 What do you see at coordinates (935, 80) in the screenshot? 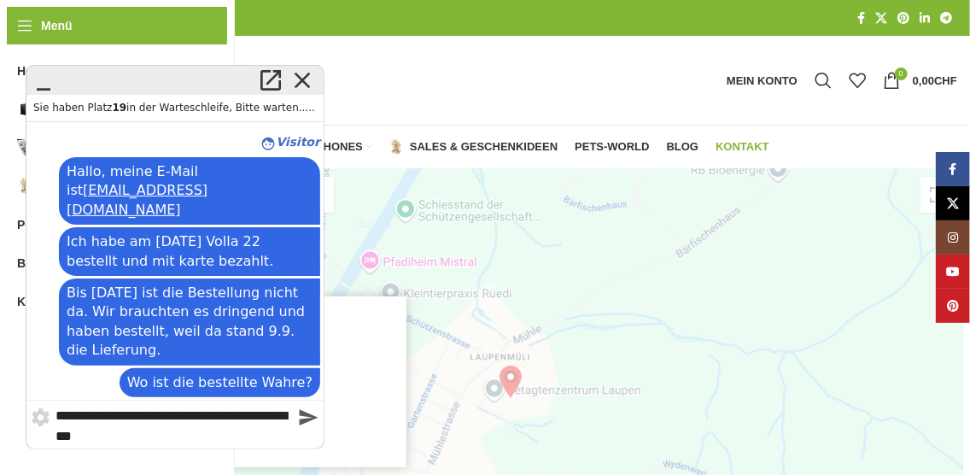
I see `bdi: 0,00` at bounding box center [935, 80].